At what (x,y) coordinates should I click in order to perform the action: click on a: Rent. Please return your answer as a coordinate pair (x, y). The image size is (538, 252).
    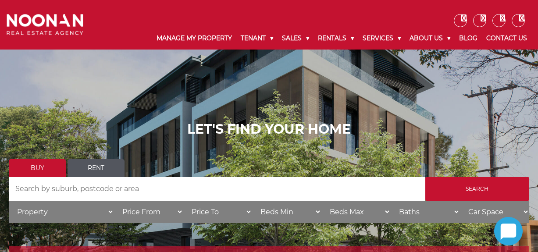
    Looking at the image, I should click on (96, 168).